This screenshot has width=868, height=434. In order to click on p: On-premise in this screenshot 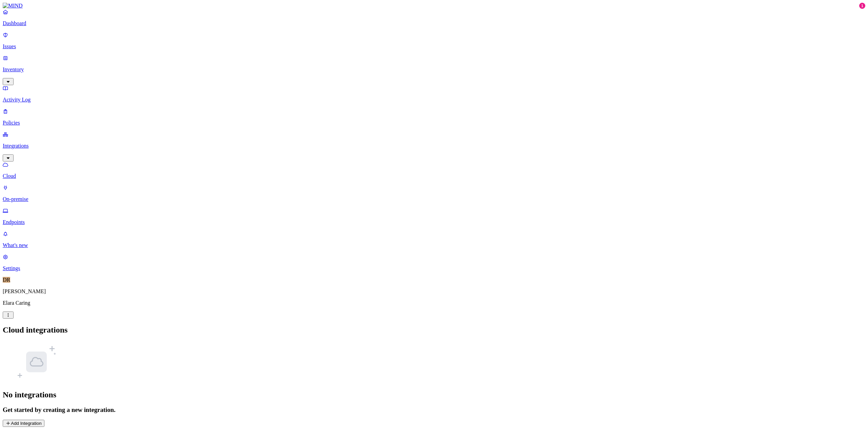, I will do `click(434, 199)`.